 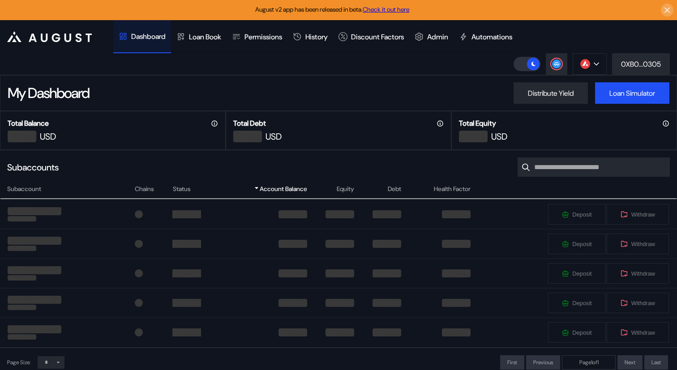 I want to click on div: Discount Factors, so click(x=378, y=37).